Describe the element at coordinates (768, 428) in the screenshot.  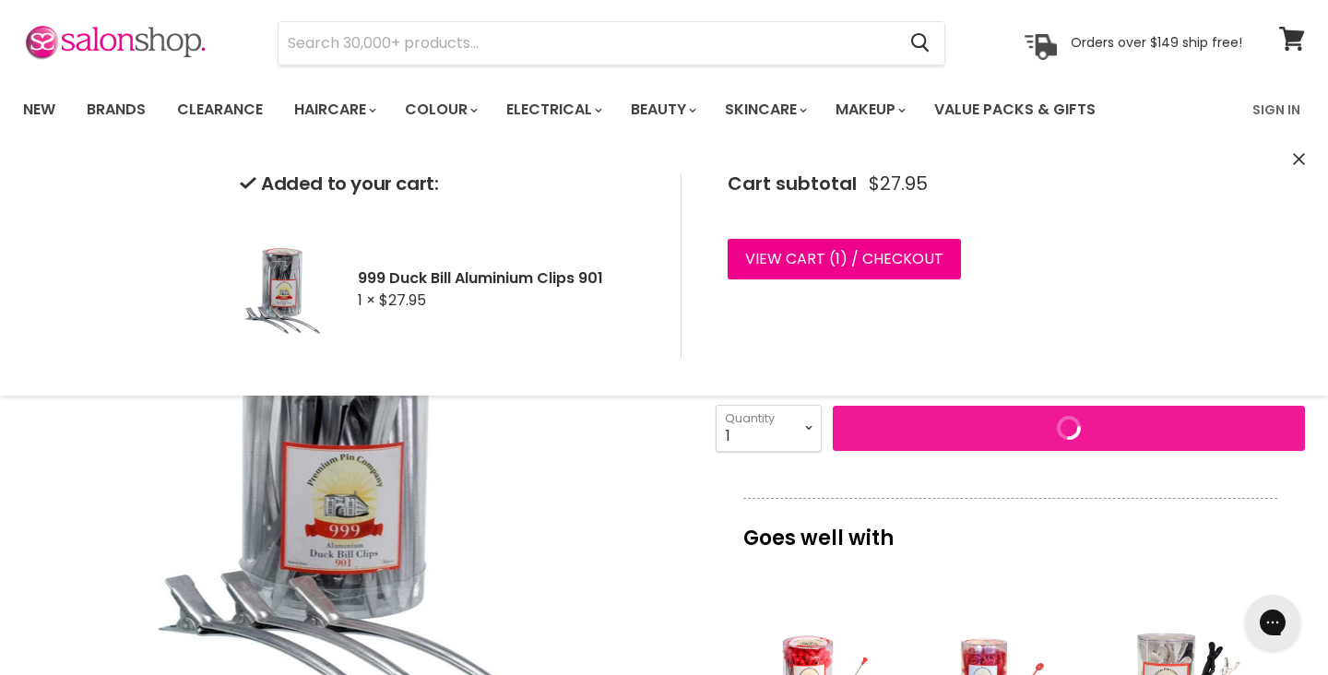
I see `select: Quantity` at that location.